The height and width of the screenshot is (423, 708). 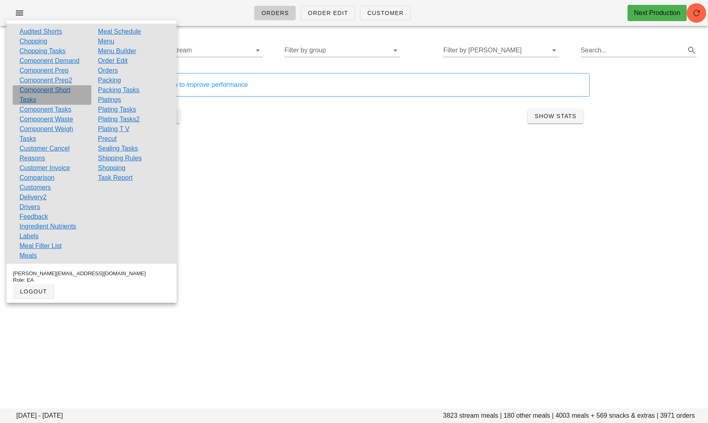 What do you see at coordinates (117, 110) in the screenshot?
I see `a: Plating Tasks` at bounding box center [117, 110].